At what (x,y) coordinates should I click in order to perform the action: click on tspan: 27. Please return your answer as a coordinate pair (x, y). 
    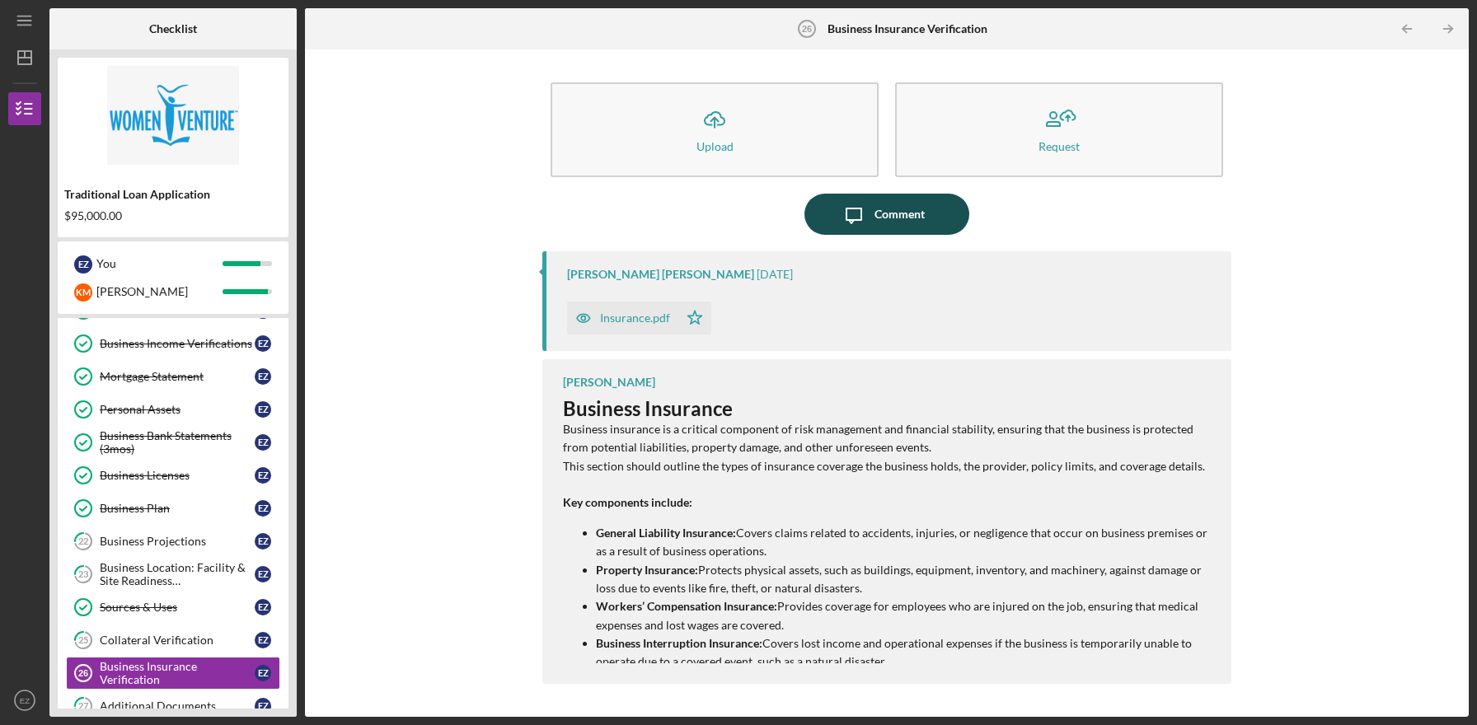
    Looking at the image, I should click on (83, 706).